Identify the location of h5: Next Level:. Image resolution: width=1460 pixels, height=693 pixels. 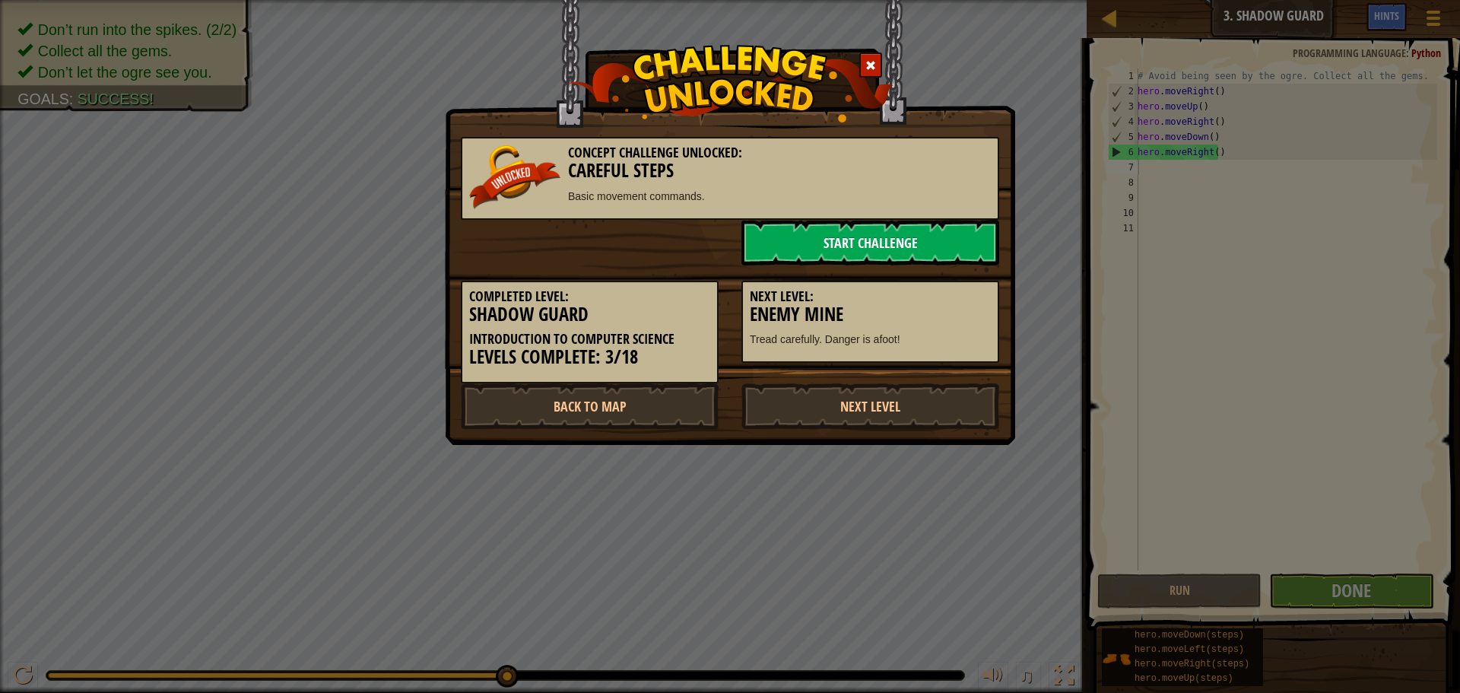
(870, 296).